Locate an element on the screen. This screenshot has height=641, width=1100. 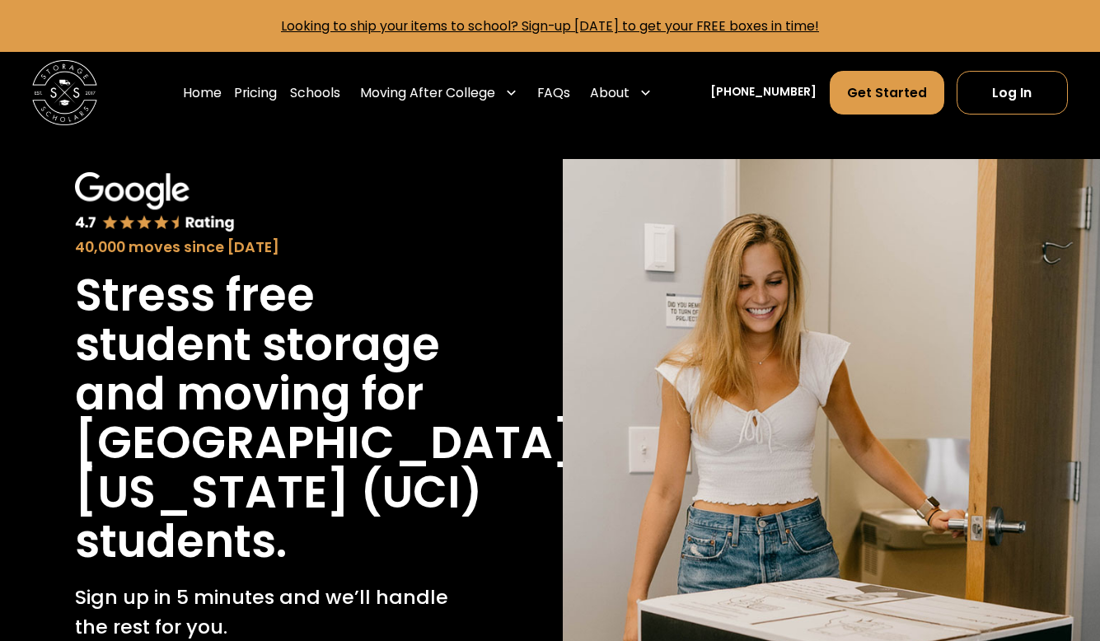
img: Storage Scholars main logo is located at coordinates (64, 92).